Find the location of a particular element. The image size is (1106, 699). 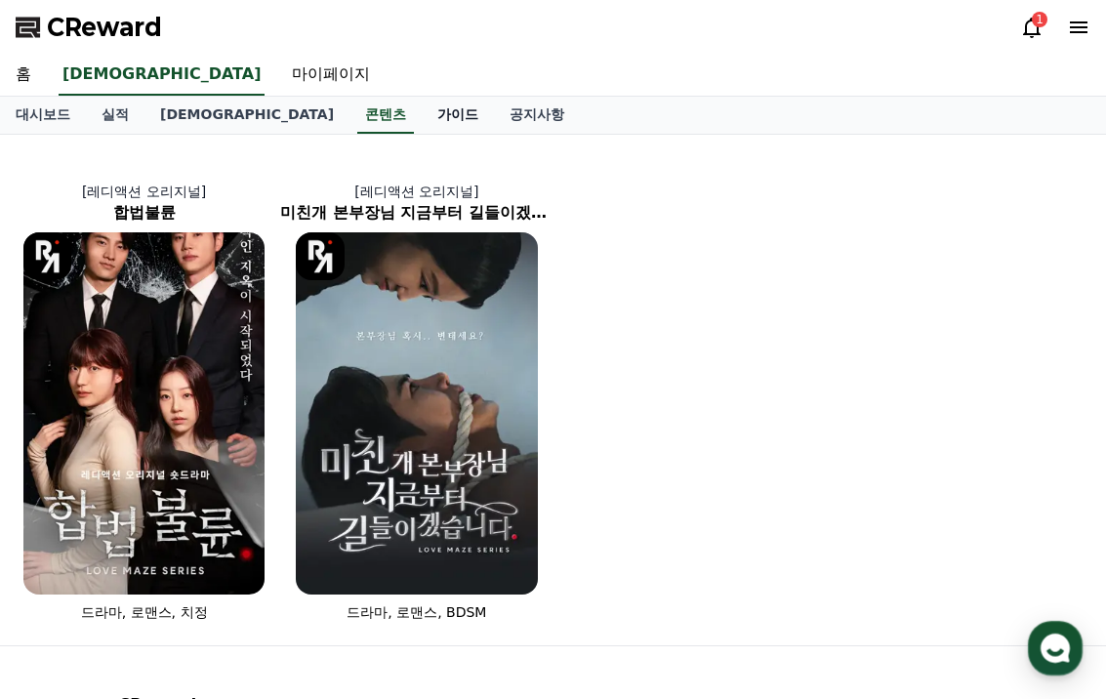

a: [레디액션 오리지널] 합법불륜 합법불륜 [object Object] Logo 드라마, 로맨스, 치정 is located at coordinates (143, 401).